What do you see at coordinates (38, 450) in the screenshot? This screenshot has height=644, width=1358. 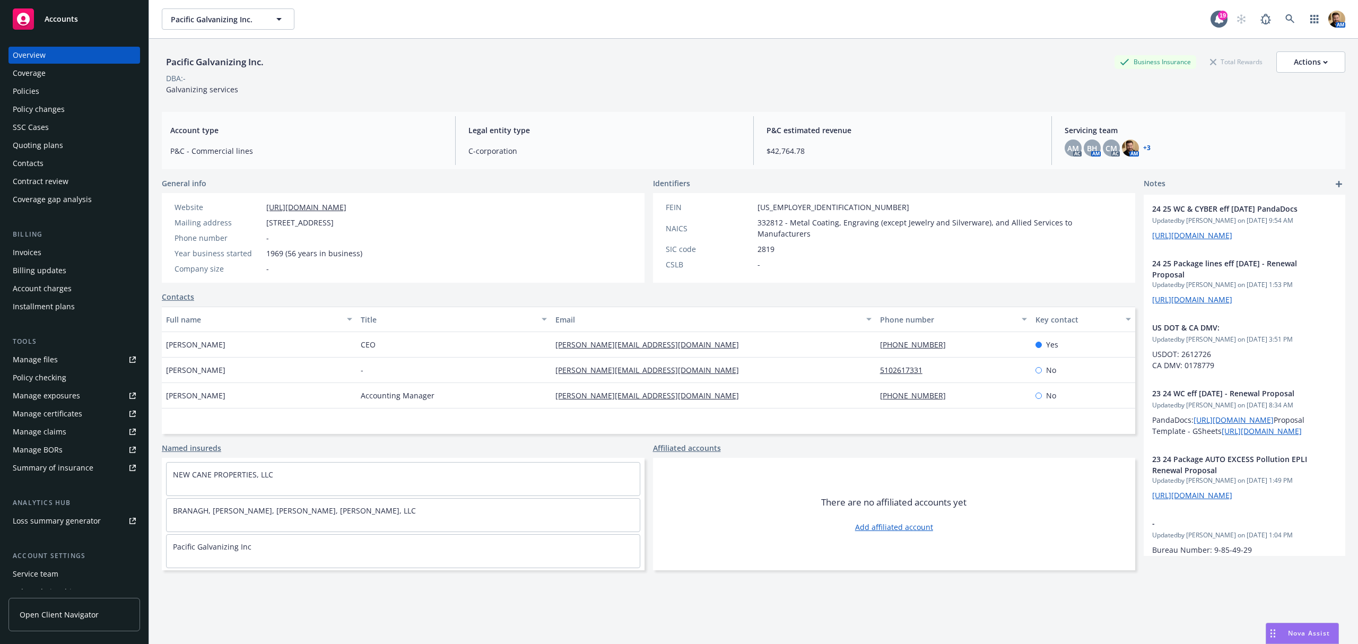 I see `div: Manage BORs` at bounding box center [38, 450].